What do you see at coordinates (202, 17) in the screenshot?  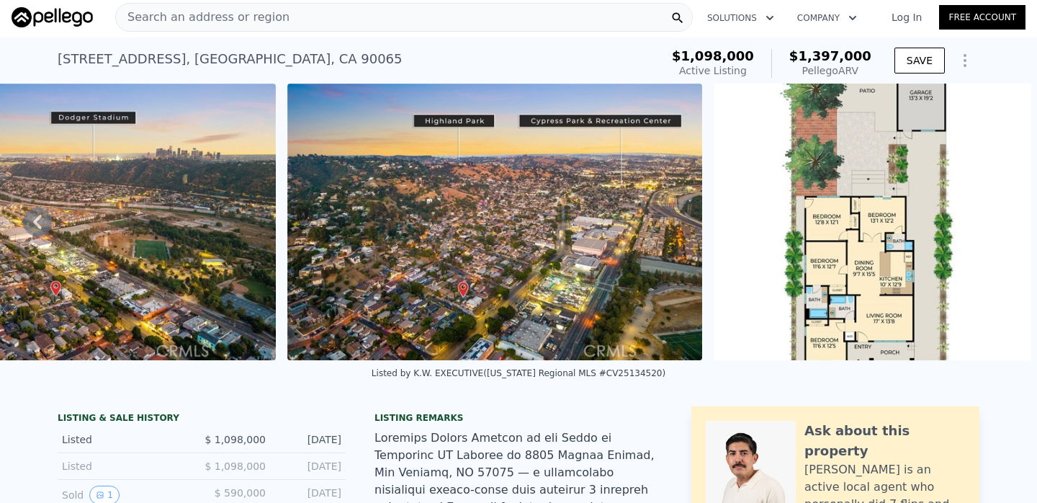 I see `span: Search an address or region` at bounding box center [202, 17].